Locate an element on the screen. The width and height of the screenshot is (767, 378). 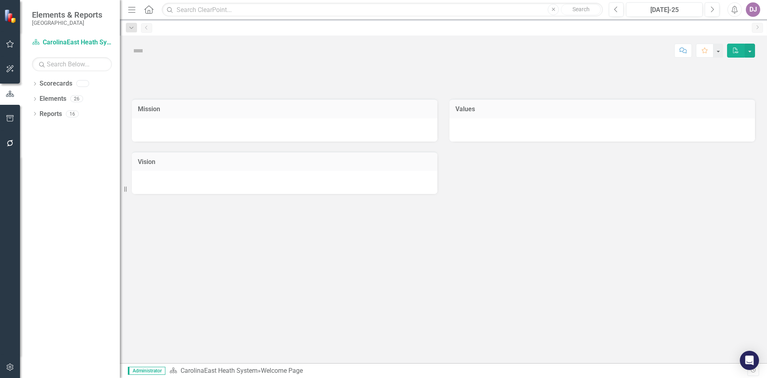
div: DJ is located at coordinates (753, 10).